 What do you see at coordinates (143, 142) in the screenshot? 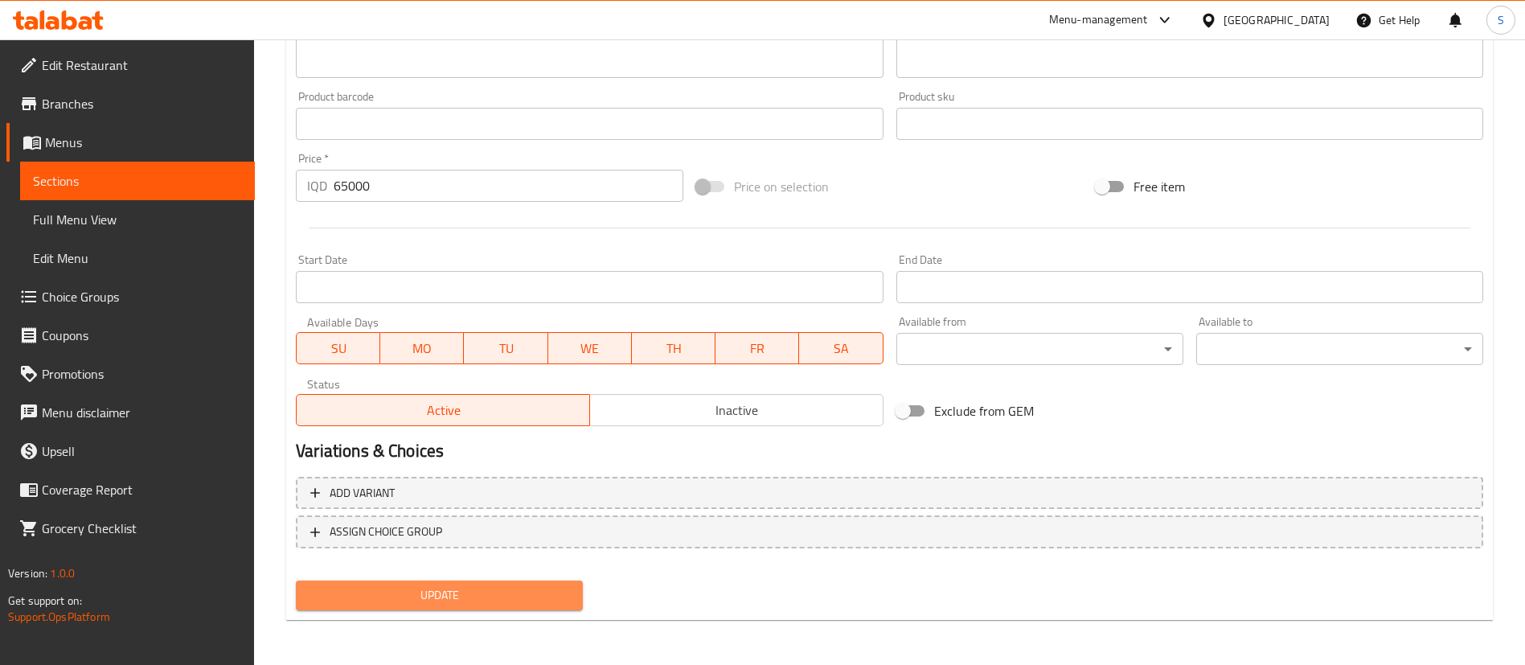
I see `span: Menus` at bounding box center [143, 142].